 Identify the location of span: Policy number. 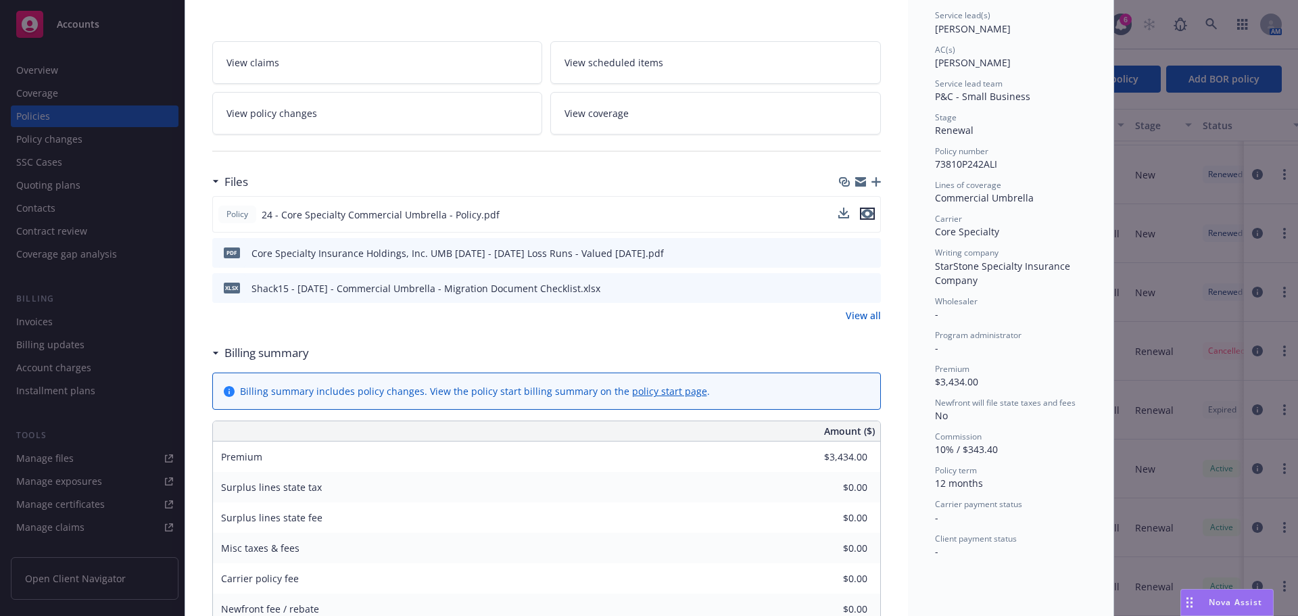
(961, 151).